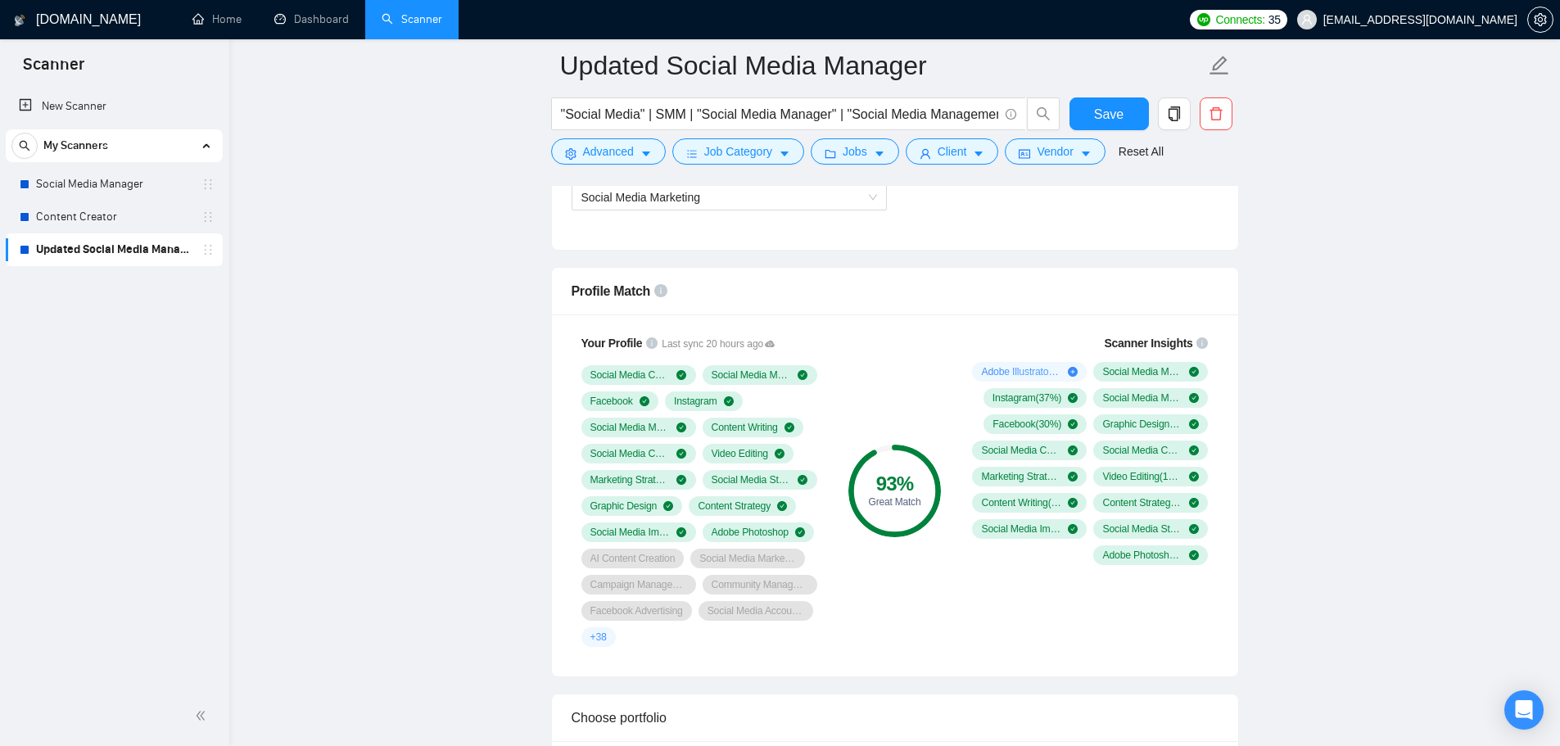  What do you see at coordinates (1073, 372) in the screenshot?
I see `span: plus-circle` at bounding box center [1073, 372].